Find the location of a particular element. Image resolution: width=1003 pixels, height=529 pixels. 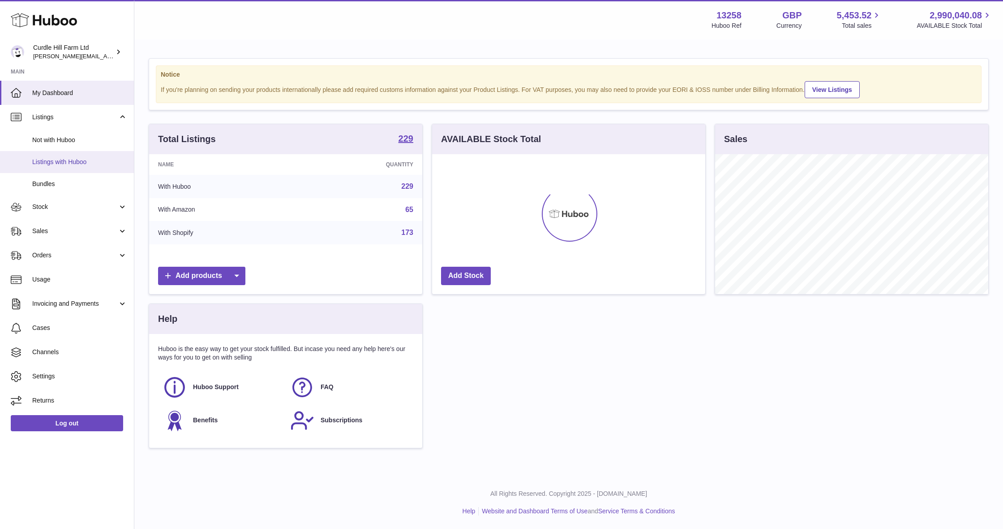

a: 5,453.52 Total sales is located at coordinates (860, 20).